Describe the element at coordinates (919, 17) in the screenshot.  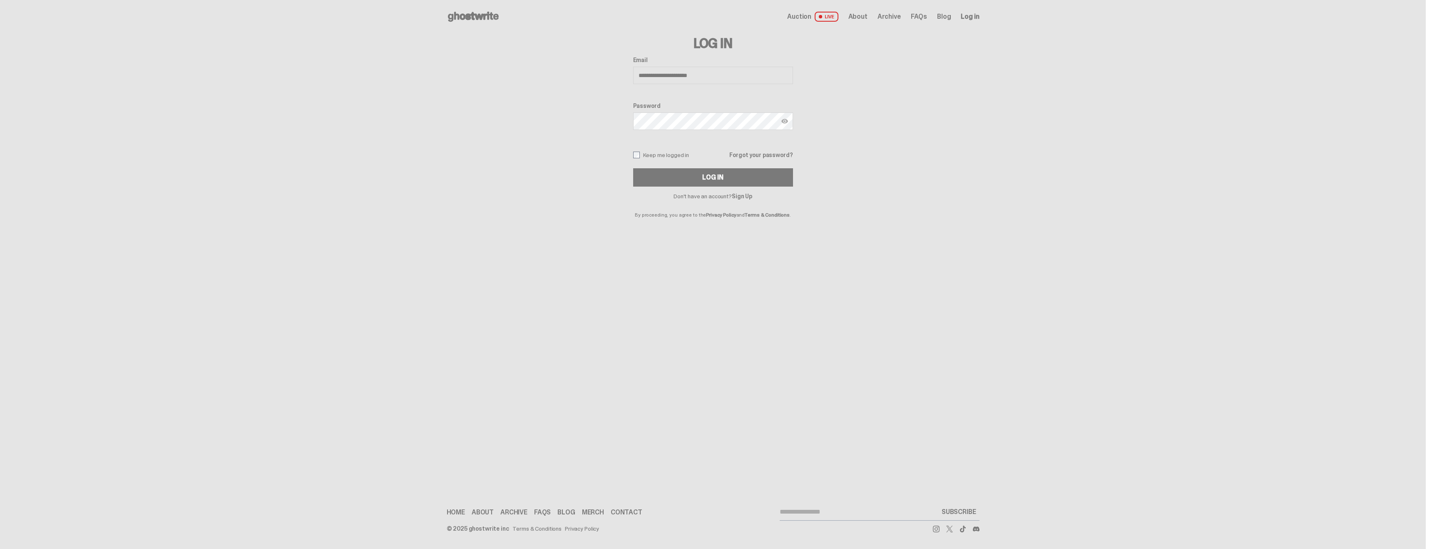
I see `span: FAQs` at that location.